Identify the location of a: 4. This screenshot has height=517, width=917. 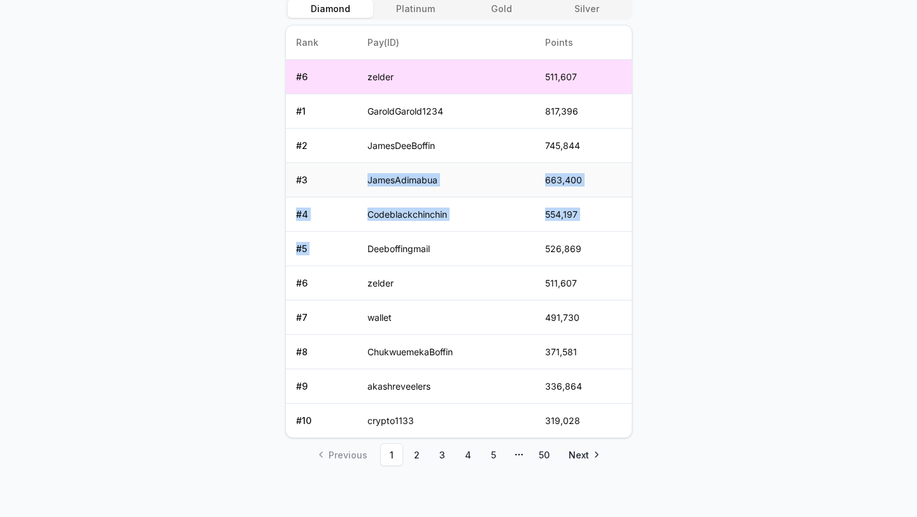
(468, 455).